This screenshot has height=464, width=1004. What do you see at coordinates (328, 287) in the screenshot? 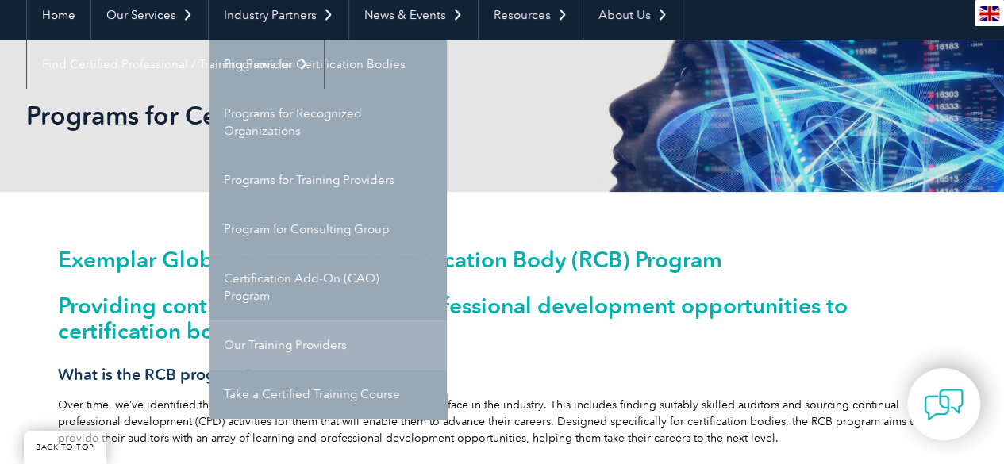
I see `a: Certification Add-On (CAO) Program` at bounding box center [328, 287].